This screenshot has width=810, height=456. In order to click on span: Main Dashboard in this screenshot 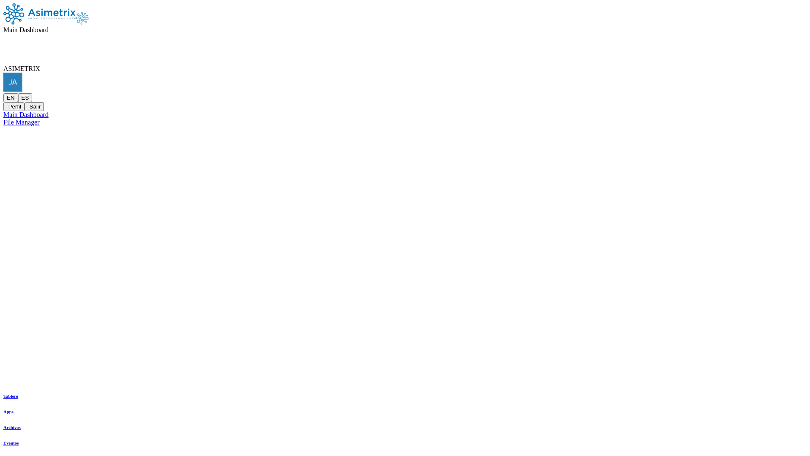, I will do `click(26, 30)`.